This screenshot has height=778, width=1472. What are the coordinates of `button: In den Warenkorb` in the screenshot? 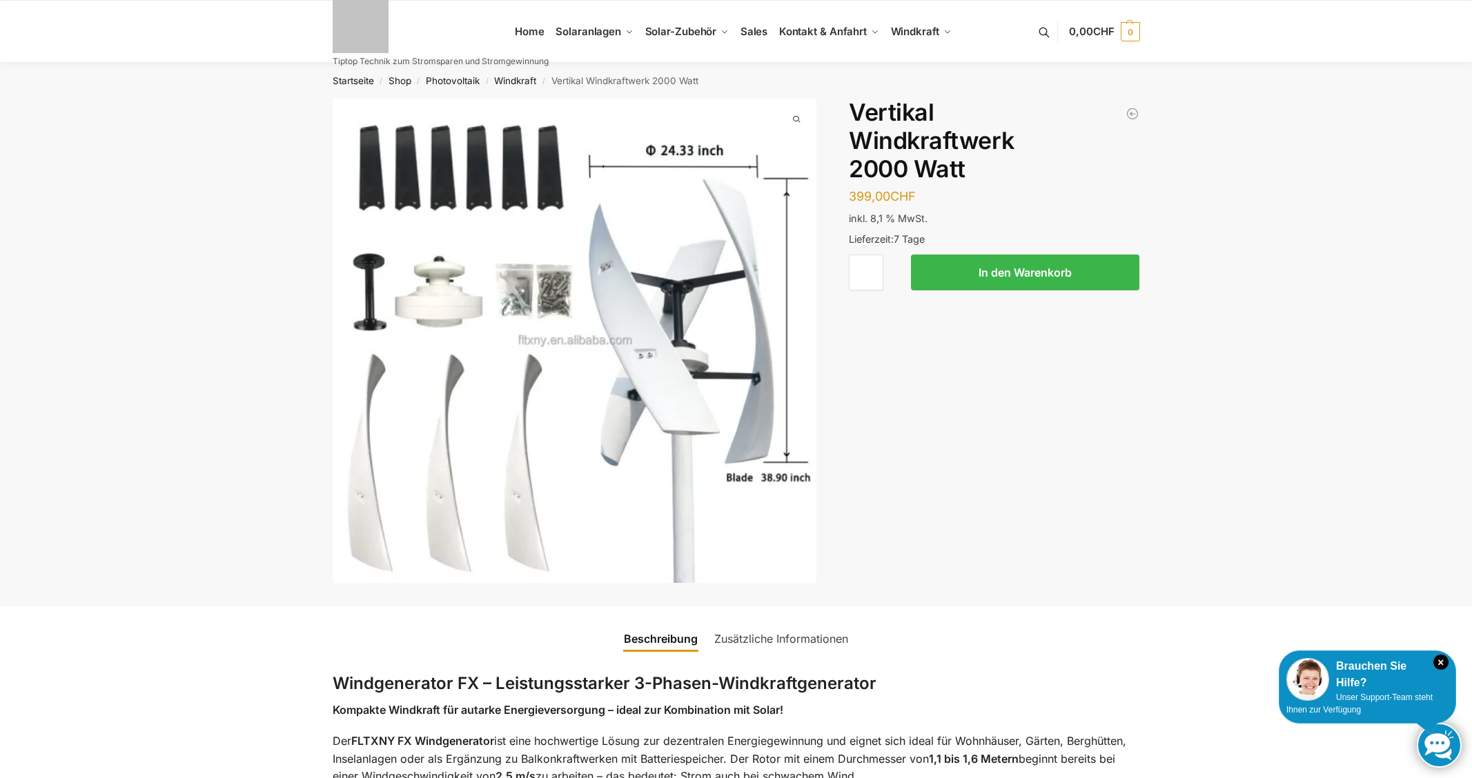 It's located at (1025, 273).